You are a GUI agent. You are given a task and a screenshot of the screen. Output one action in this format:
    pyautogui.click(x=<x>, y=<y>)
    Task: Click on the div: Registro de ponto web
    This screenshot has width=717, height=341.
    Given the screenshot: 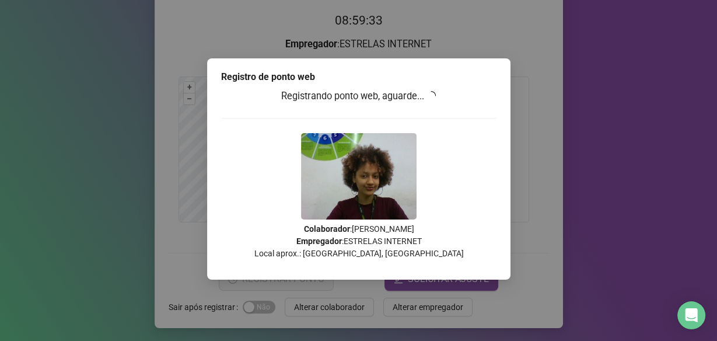 What is the action you would take?
    pyautogui.click(x=359, y=77)
    